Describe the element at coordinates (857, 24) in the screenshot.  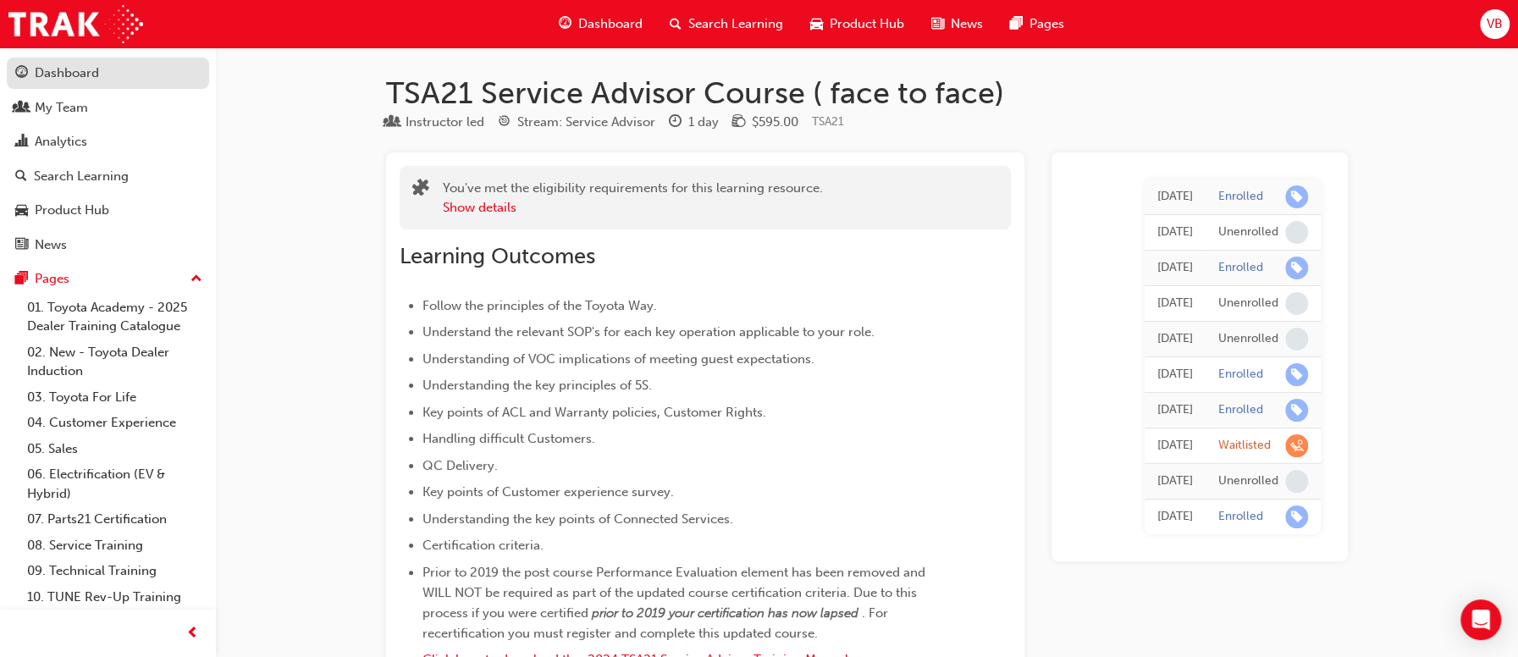
I see `a: car-iconProduct Hub` at that location.